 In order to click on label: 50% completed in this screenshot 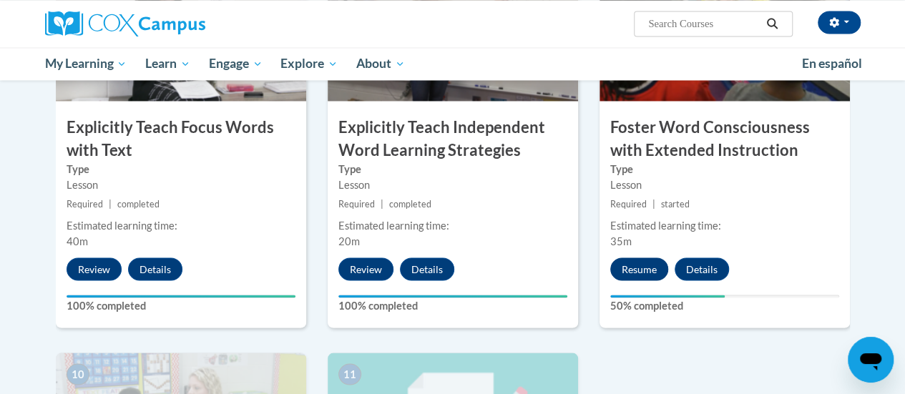, I will do `click(724, 305)`.